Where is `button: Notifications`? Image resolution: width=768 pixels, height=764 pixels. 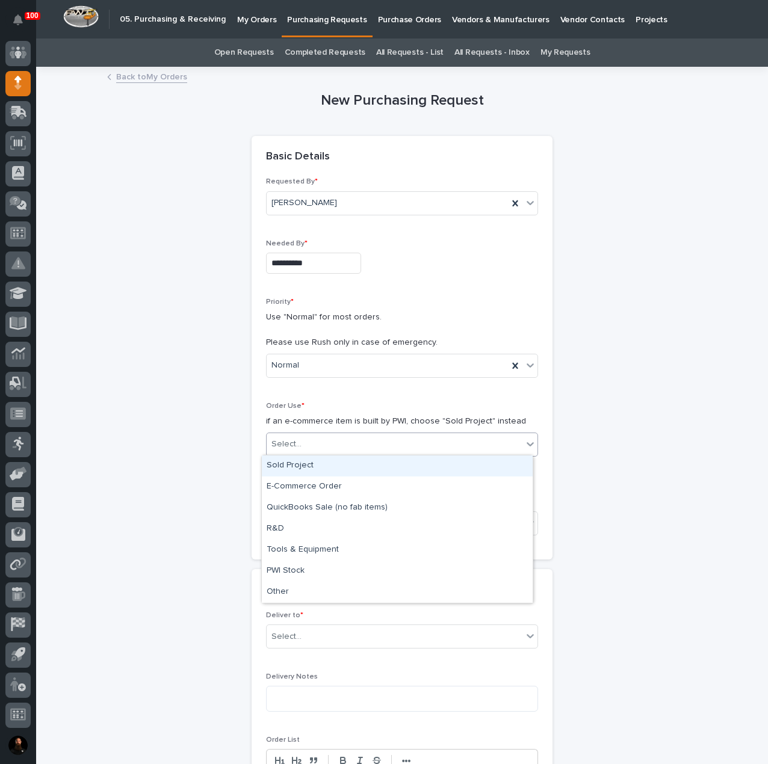 button: Notifications is located at coordinates (18, 20).